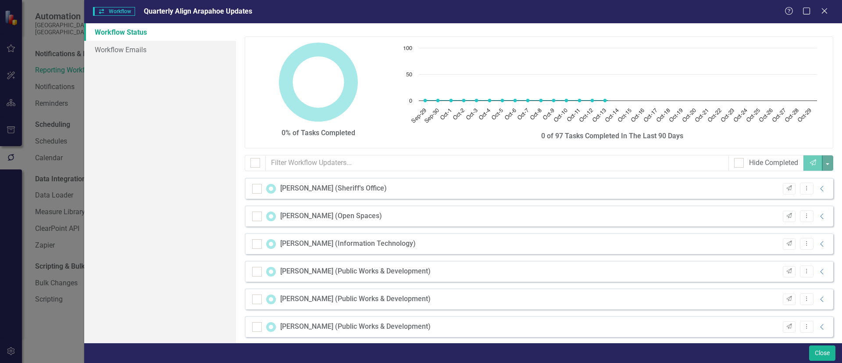 Image resolution: width=842 pixels, height=363 pixels. I want to click on text: Oct-4, so click(485, 114).